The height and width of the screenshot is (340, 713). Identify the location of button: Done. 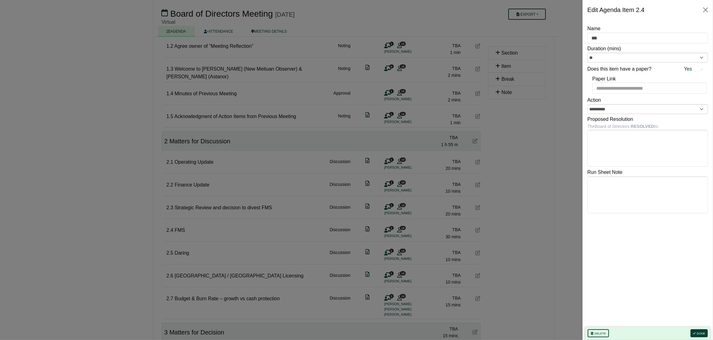
(699, 333).